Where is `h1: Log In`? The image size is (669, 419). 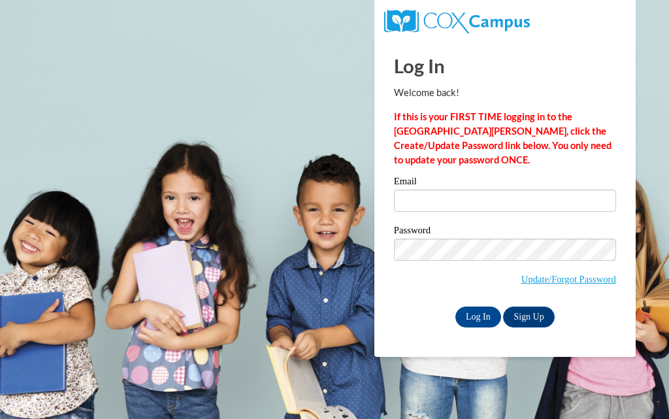
h1: Log In is located at coordinates (505, 65).